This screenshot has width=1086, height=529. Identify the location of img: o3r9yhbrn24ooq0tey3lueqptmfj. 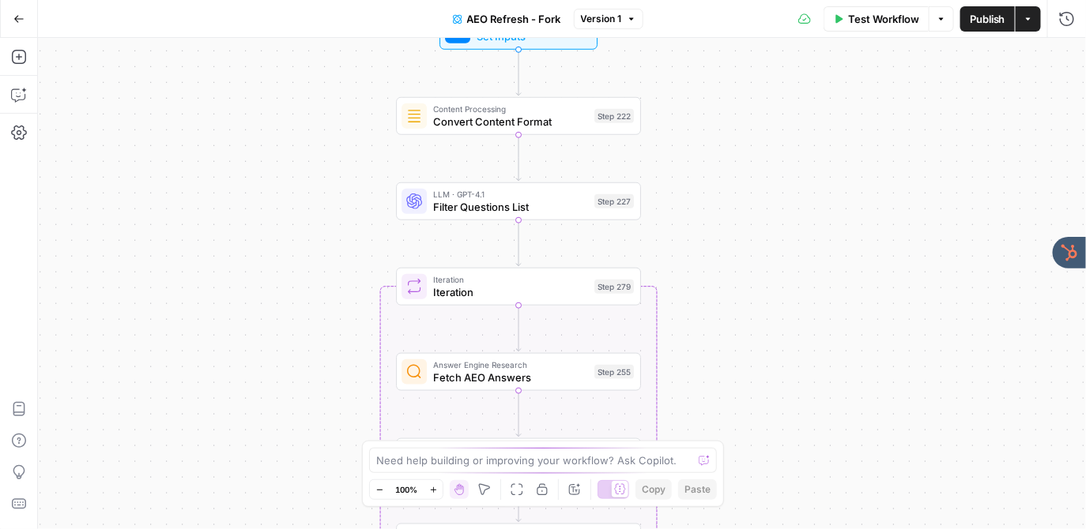
(414, 116).